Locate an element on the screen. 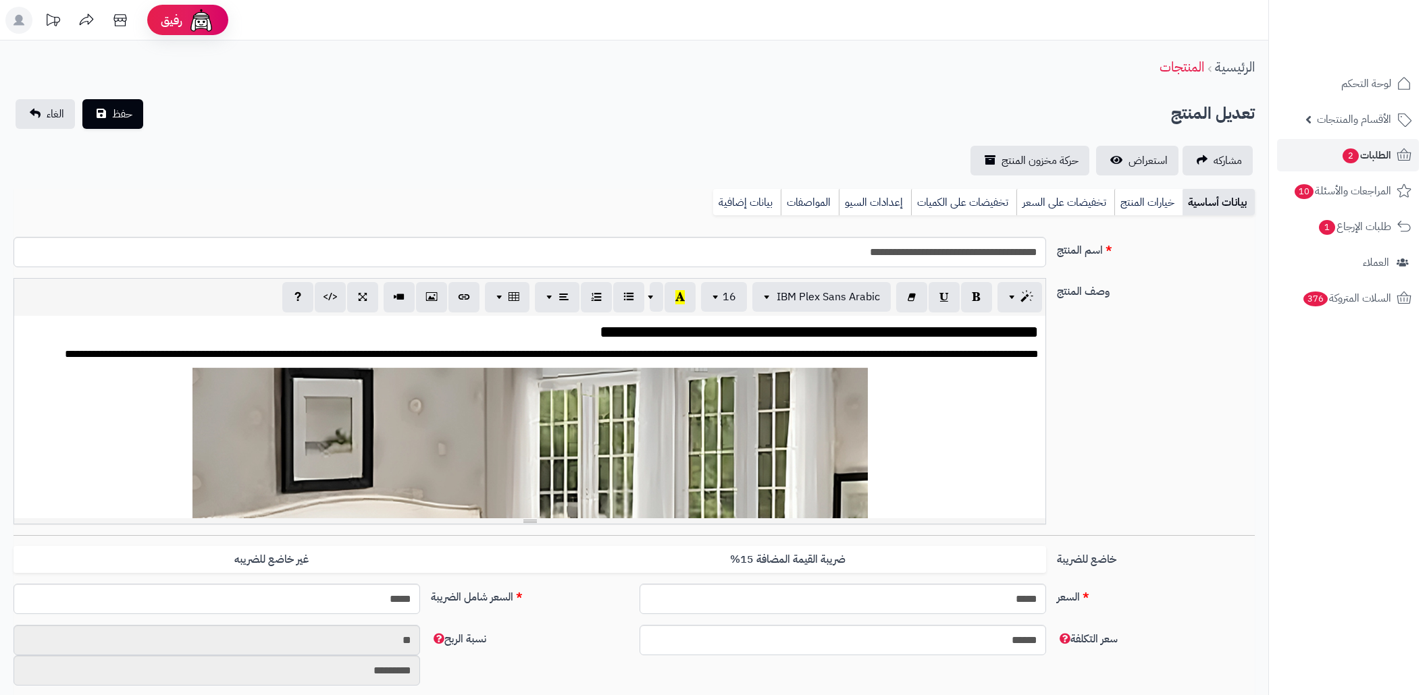  span: 2 is located at coordinates (1350, 156).